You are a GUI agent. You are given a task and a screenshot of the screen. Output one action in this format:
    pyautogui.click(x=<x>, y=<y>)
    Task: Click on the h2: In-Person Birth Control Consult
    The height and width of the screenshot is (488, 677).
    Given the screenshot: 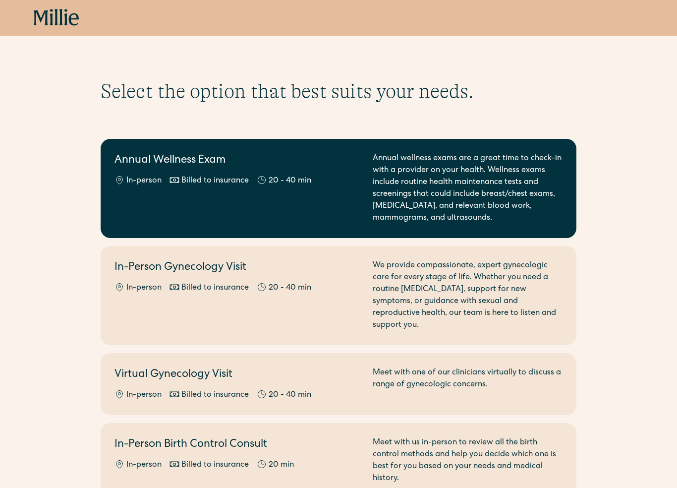 What is the action you would take?
    pyautogui.click(x=237, y=444)
    